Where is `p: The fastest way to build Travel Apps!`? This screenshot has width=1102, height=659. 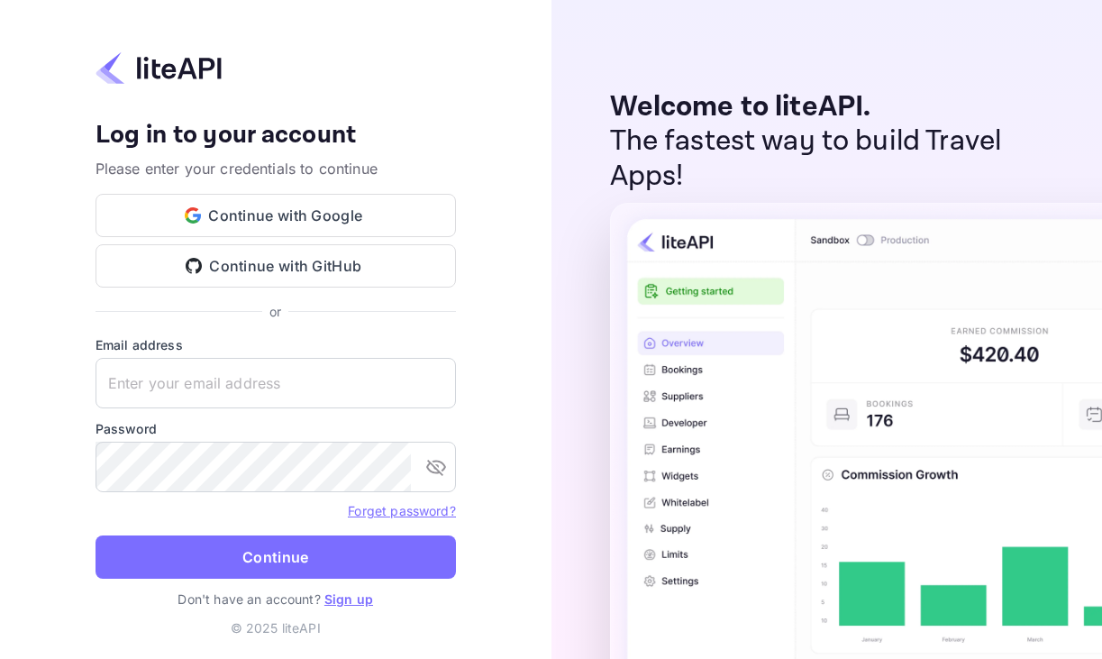 p: The fastest way to build Travel Apps! is located at coordinates (838, 159).